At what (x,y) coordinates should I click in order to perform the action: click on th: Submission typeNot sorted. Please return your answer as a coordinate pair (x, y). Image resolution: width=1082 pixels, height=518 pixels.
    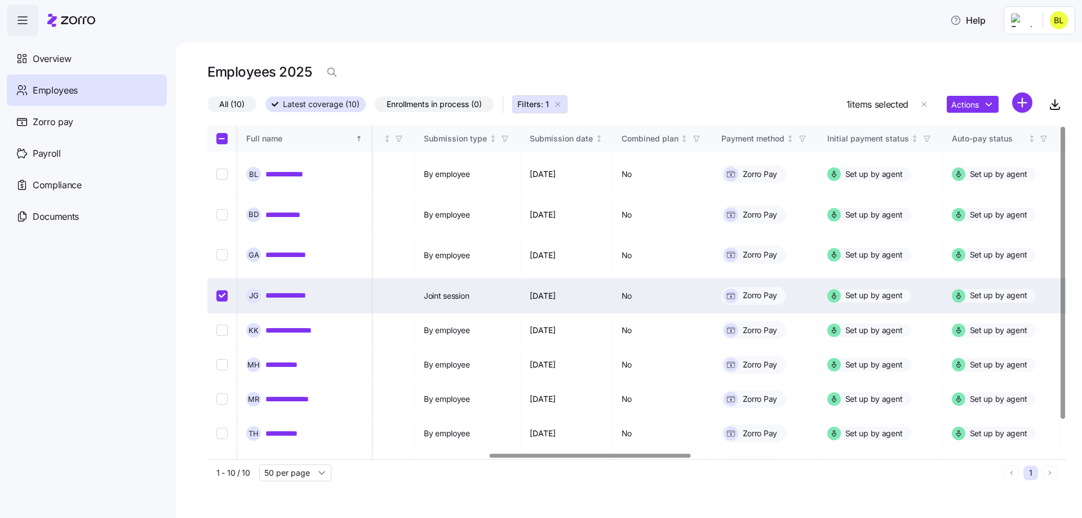
    Looking at the image, I should click on (468, 139).